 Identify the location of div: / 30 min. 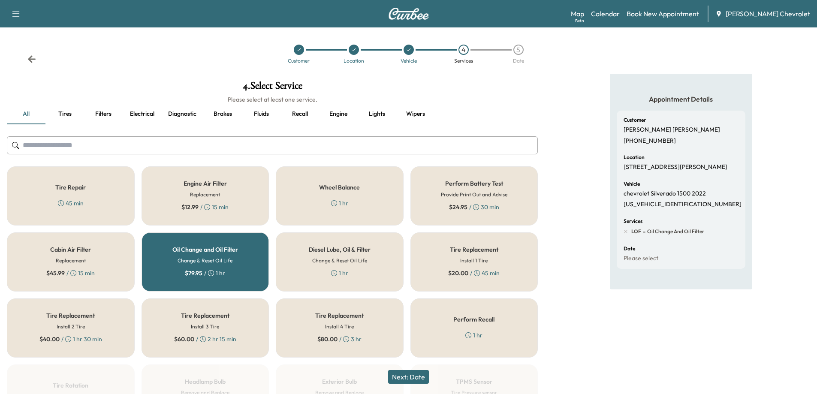
(474, 207).